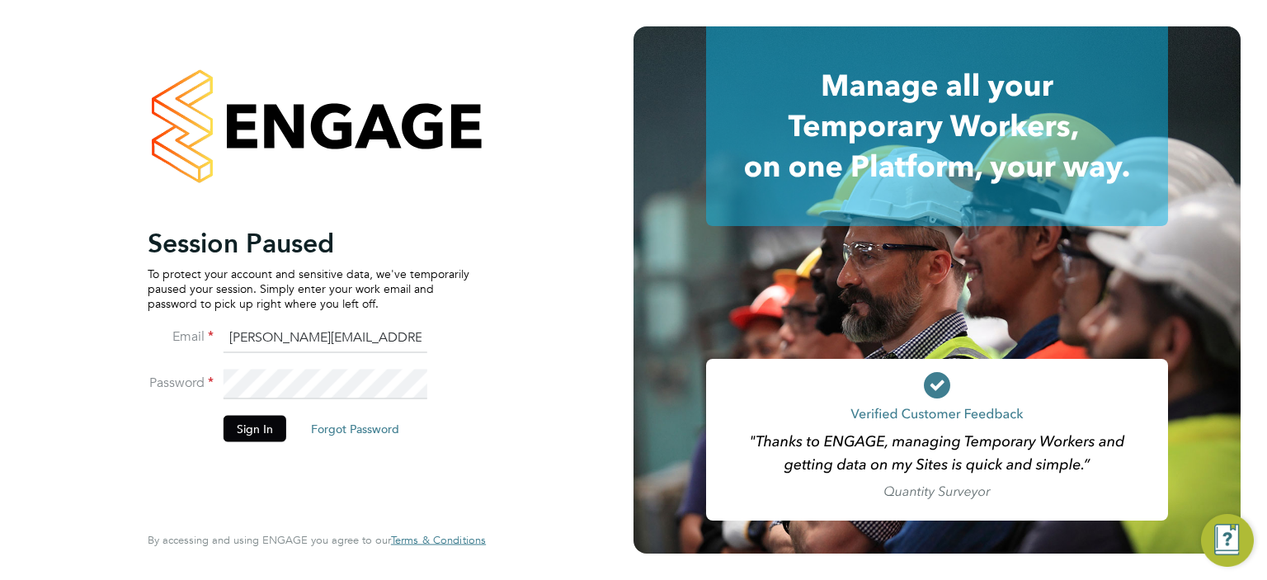  What do you see at coordinates (181, 336) in the screenshot?
I see `label: Email` at bounding box center [181, 336].